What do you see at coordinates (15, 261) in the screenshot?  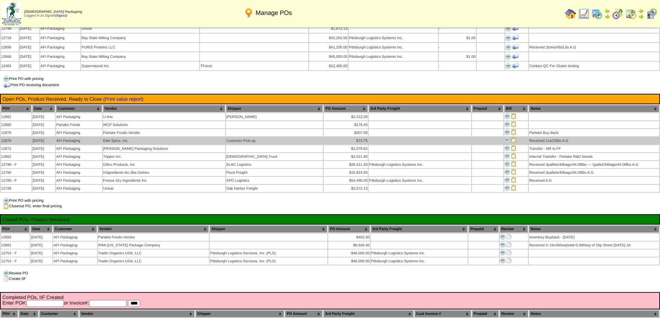 I see `td: 12753 - F` at bounding box center [15, 261].